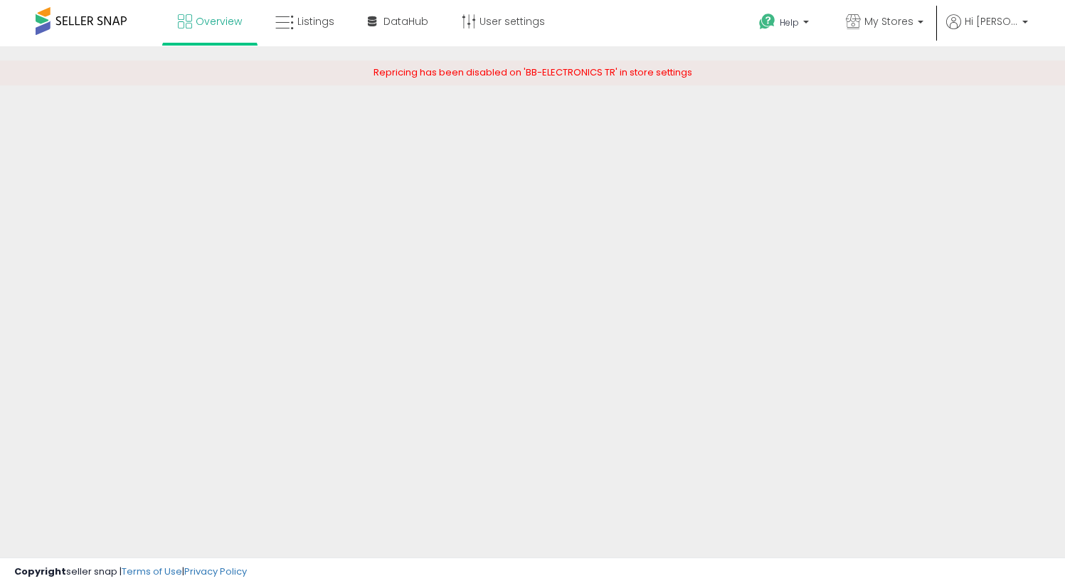 The width and height of the screenshot is (1065, 586). Describe the element at coordinates (786, 24) in the screenshot. I see `a: Help` at that location.